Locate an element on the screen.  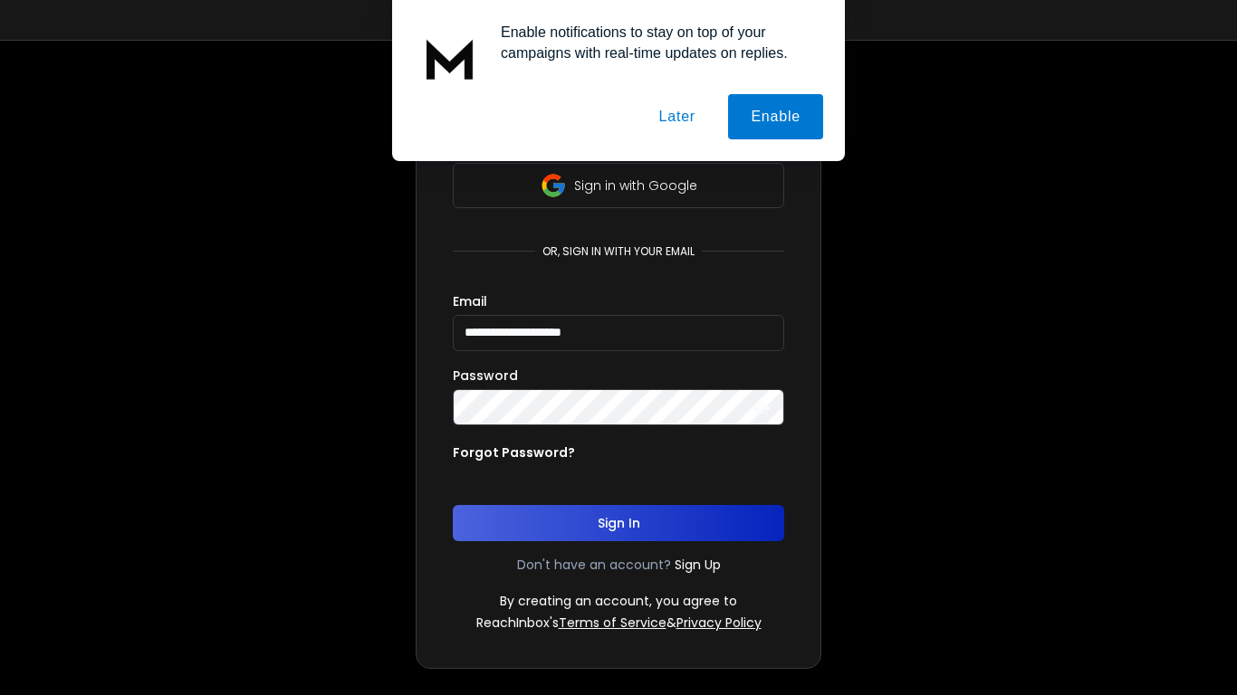
span: Terms of Service is located at coordinates (612, 623).